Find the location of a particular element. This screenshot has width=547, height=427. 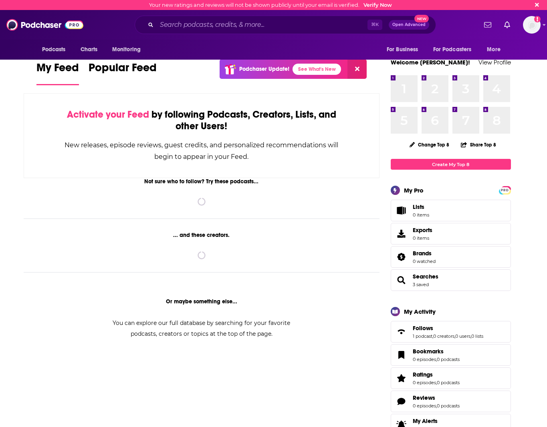

div: ... and these creators. is located at coordinates (202, 235).